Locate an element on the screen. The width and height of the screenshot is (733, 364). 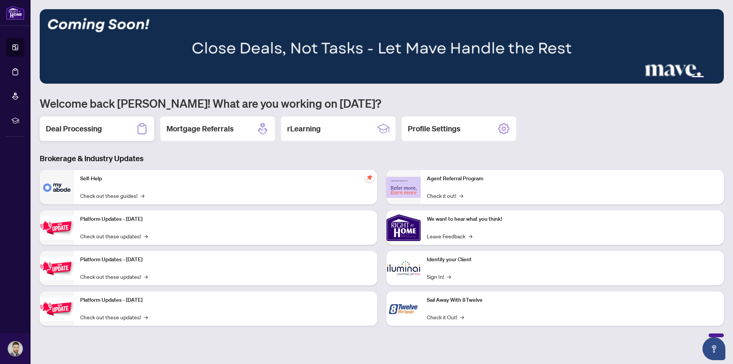
a: Check it out!→ is located at coordinates (445, 195).